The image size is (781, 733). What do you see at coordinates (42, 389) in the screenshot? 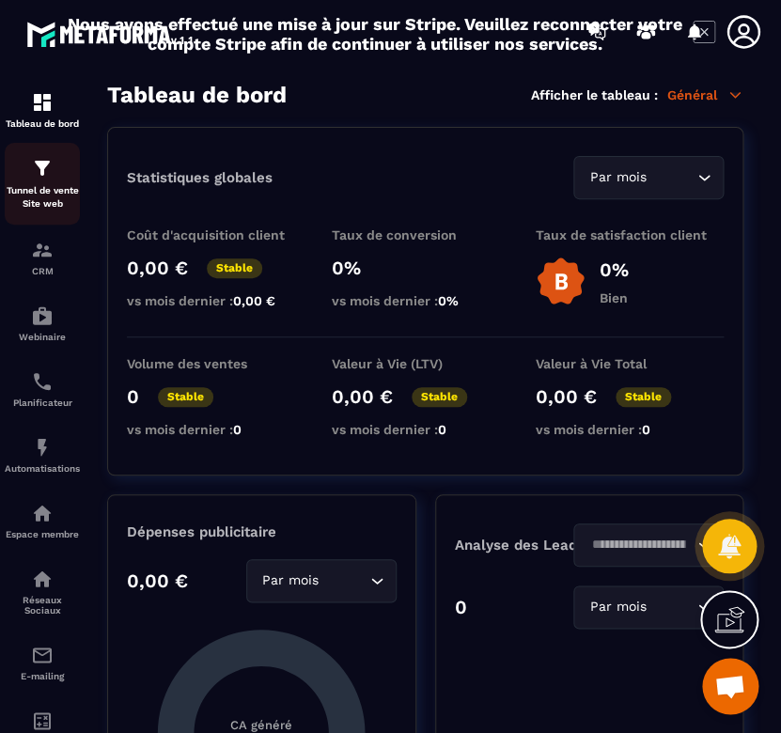
I see `a: schedulerschedulerPlanificateur` at bounding box center [42, 389].